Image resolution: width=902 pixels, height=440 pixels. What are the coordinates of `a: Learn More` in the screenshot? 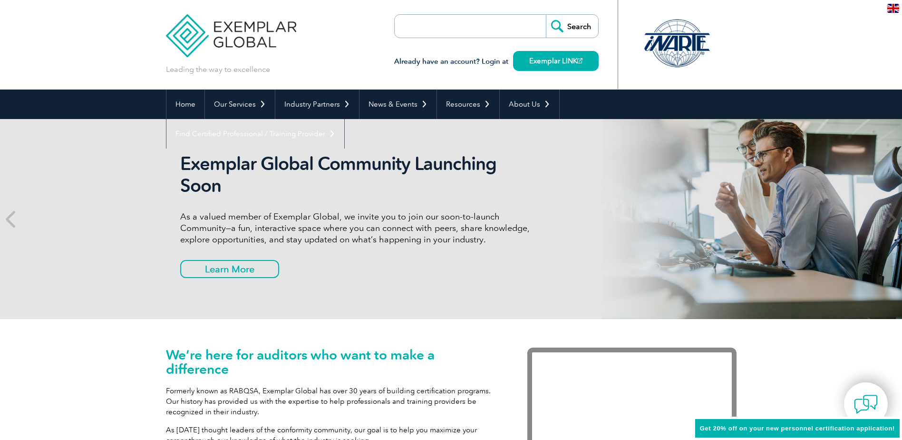 It's located at (230, 269).